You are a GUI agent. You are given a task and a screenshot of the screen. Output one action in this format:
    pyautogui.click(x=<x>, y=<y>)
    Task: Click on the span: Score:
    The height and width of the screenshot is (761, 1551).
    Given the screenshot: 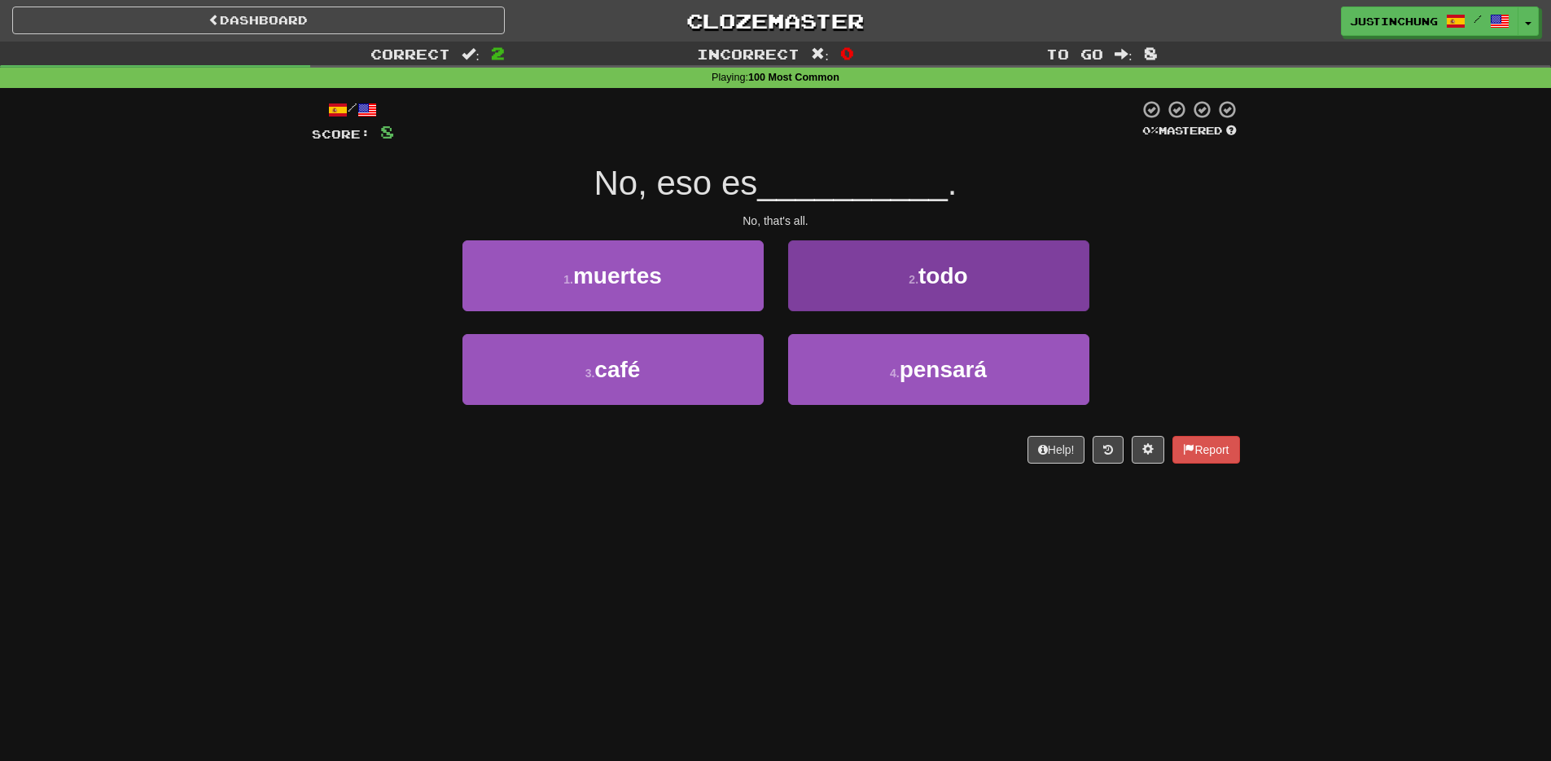 What is the action you would take?
    pyautogui.click(x=341, y=134)
    